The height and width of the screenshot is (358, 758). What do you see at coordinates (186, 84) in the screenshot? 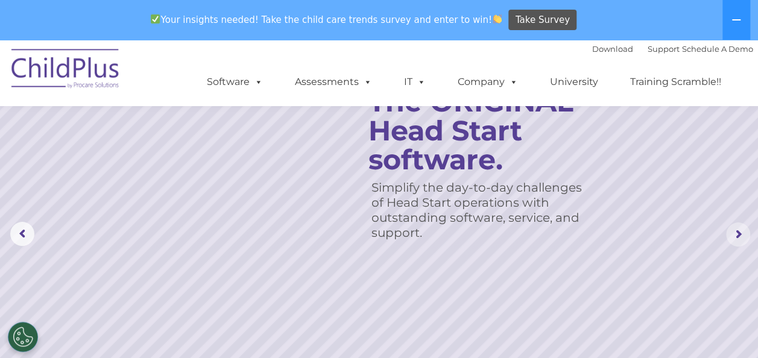
I see `span: Last name` at bounding box center [186, 84].